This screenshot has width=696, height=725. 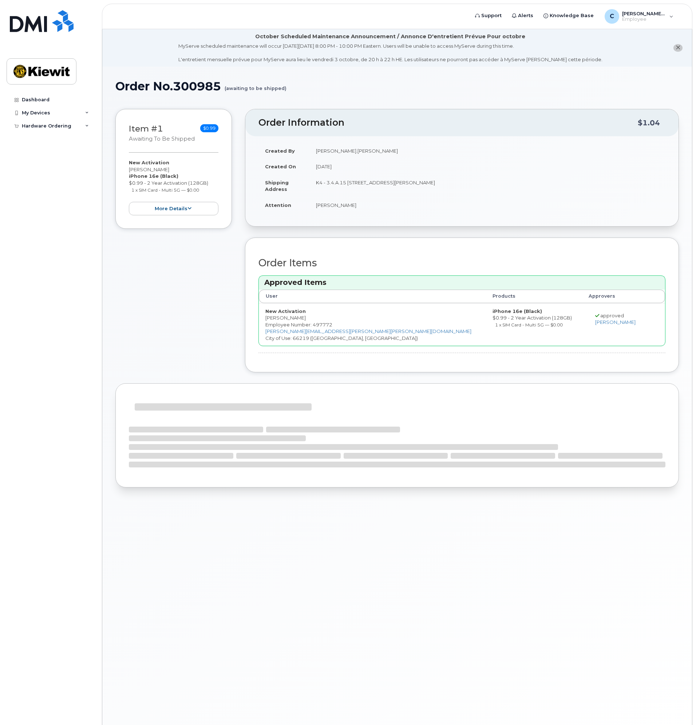 I want to click on h2: Order Information, so click(x=448, y=123).